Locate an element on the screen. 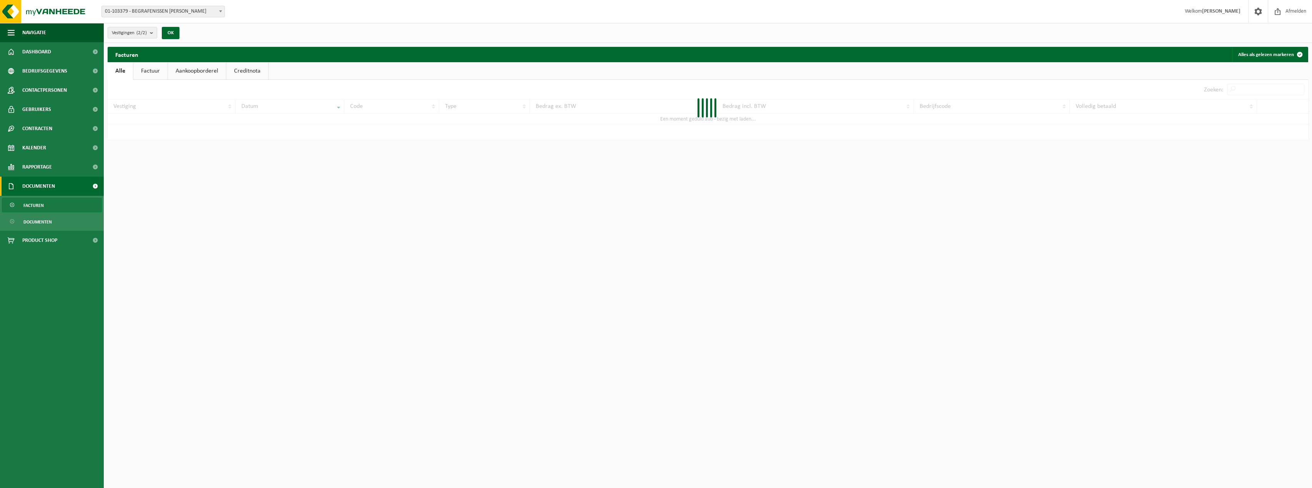 This screenshot has width=1312, height=488. a: Facturen is located at coordinates (52, 205).